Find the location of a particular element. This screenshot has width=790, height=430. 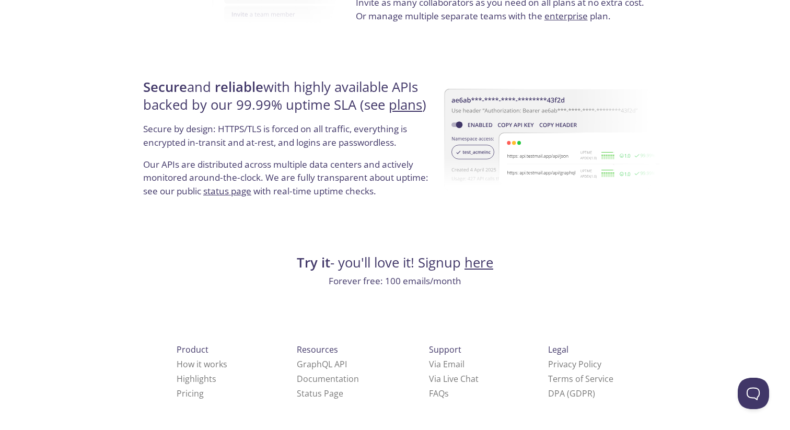

span: Support is located at coordinates (445, 350).